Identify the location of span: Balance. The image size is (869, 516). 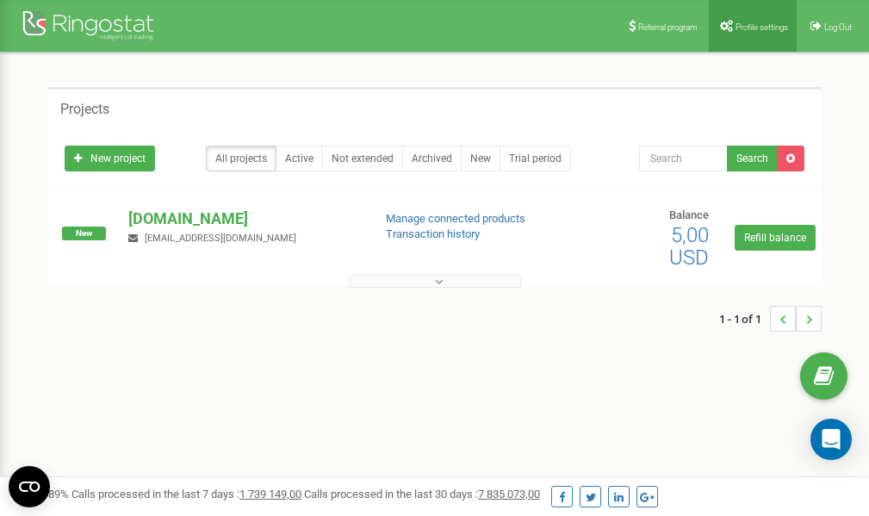
(689, 215).